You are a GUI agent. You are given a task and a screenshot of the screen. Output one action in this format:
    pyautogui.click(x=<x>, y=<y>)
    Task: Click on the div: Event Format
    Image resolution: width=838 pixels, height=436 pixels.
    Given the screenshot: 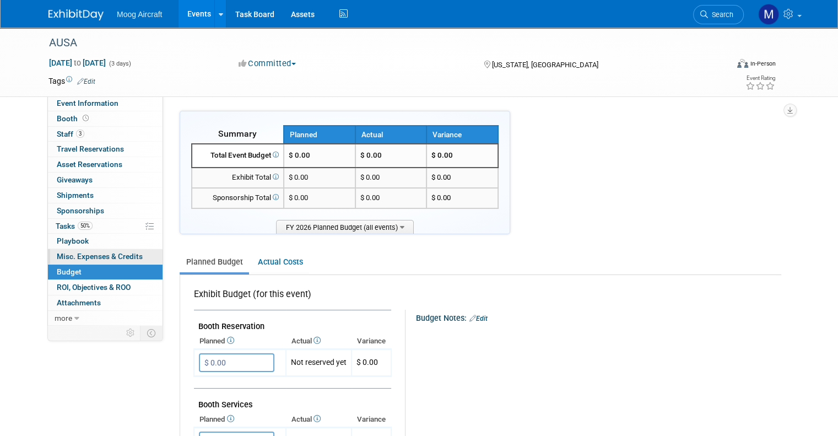 What is the action you would take?
    pyautogui.click(x=722, y=66)
    